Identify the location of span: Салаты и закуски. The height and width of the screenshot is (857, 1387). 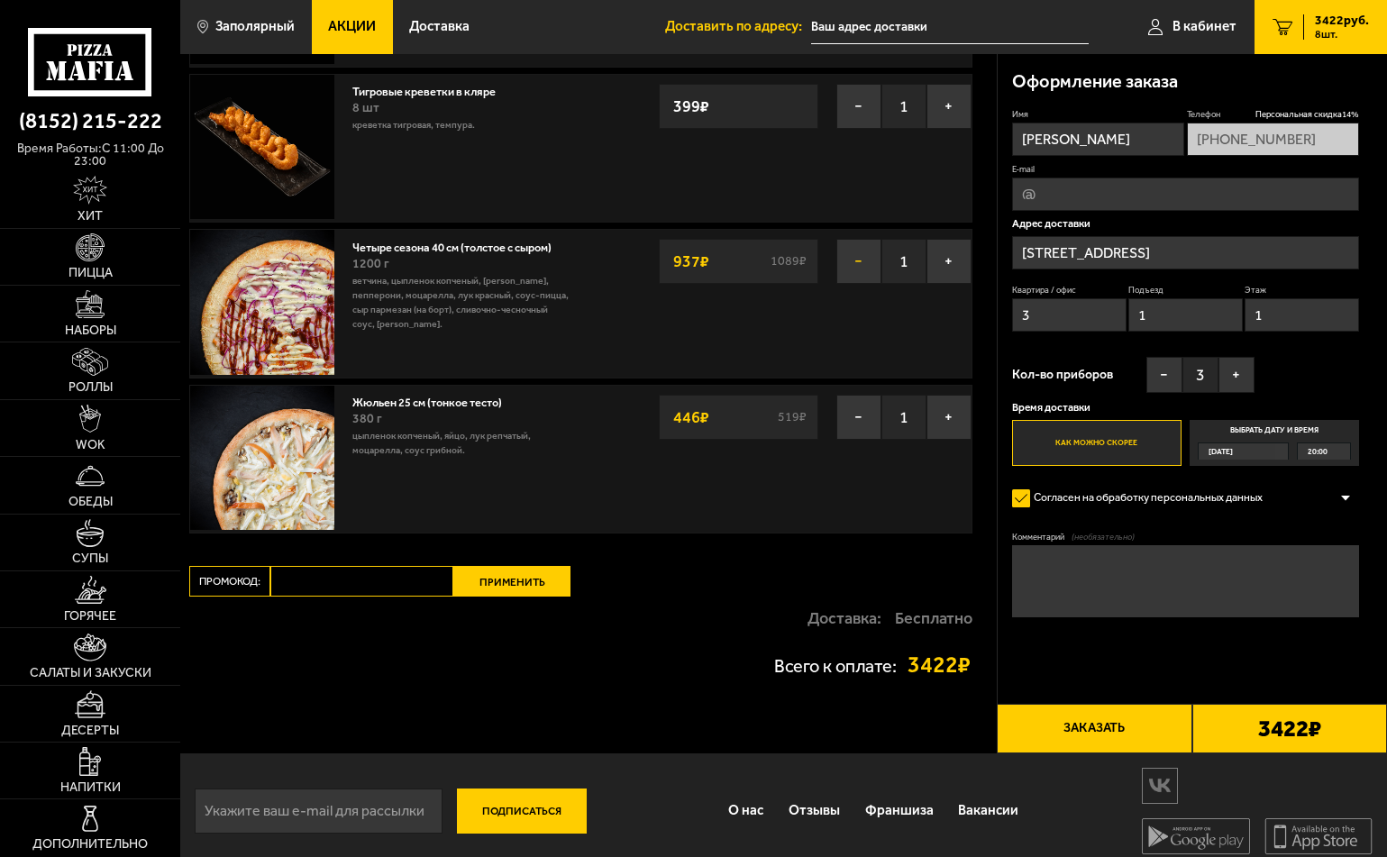
(90, 673).